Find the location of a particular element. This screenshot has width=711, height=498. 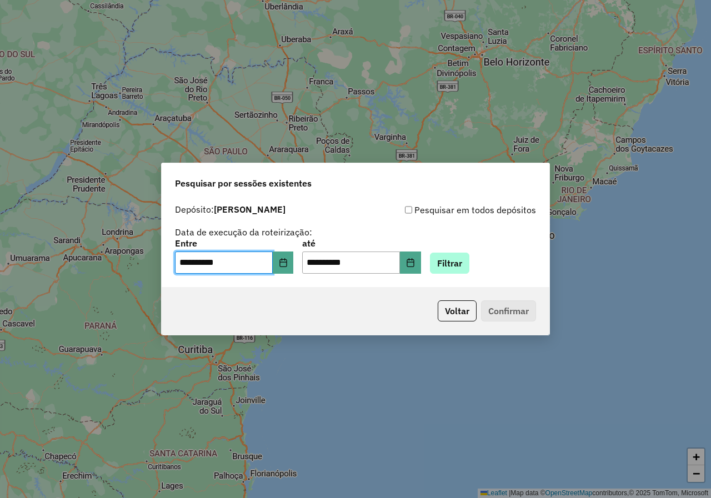

div: Pesquisar em todos depósitos is located at coordinates (445, 210).